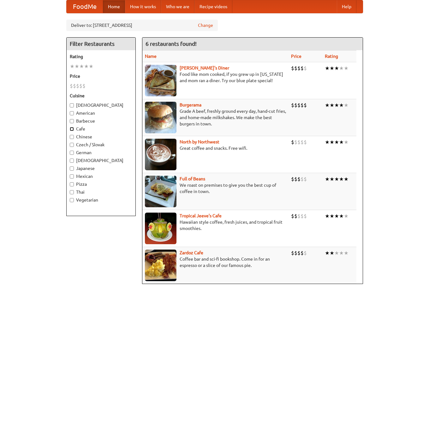 This screenshot has height=447, width=429. Describe the element at coordinates (72, 200) in the screenshot. I see `input: Vegetarian` at that location.